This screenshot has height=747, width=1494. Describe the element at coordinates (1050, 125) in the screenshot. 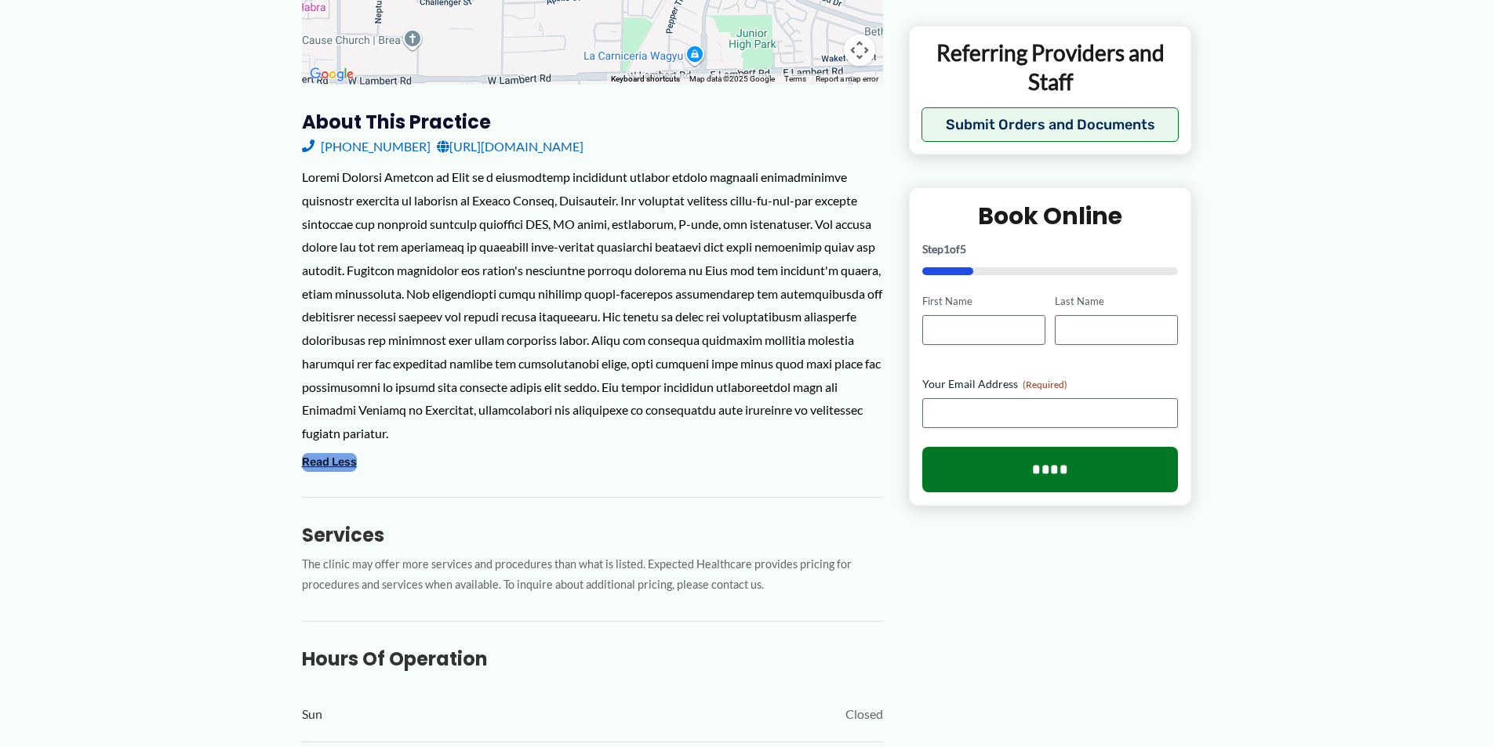

I see `button: Submit Orders and Documents` at that location.